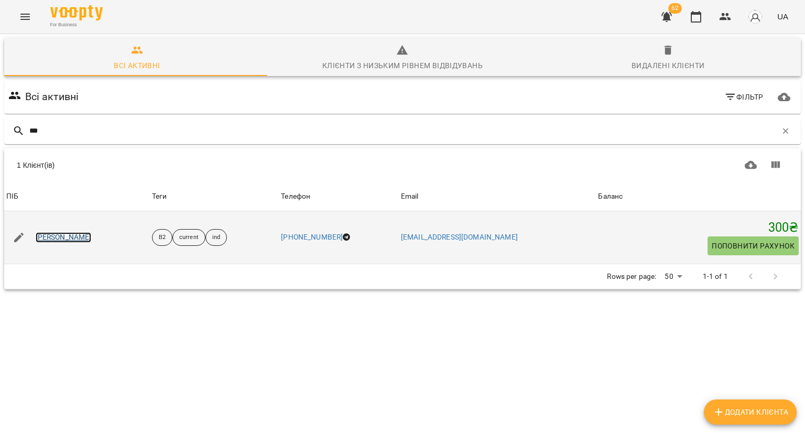 The image size is (805, 433). What do you see at coordinates (698, 197) in the screenshot?
I see `span: Баланс` at bounding box center [698, 197].